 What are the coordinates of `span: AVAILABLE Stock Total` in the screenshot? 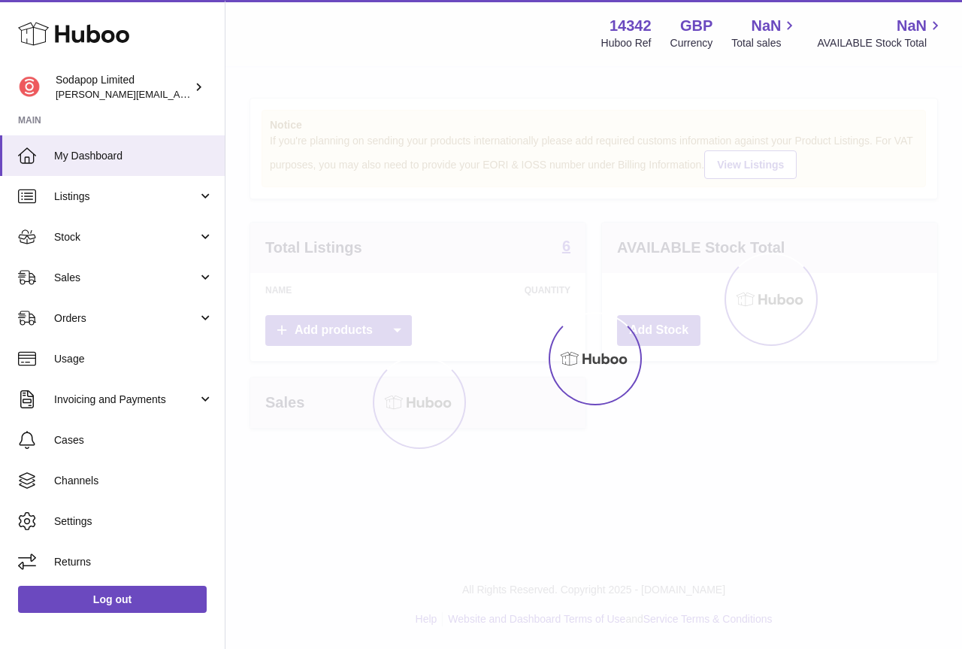 It's located at (880, 43).